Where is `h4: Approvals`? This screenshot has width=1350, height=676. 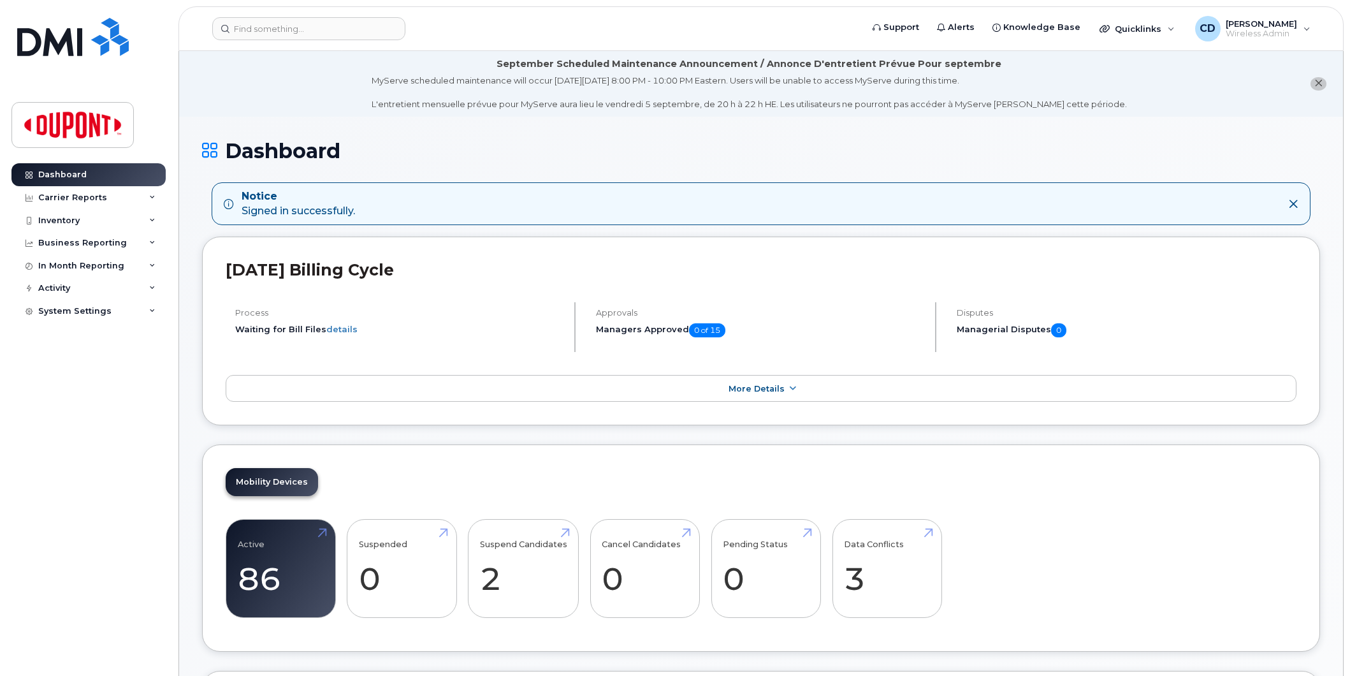
h4: Approvals is located at coordinates (760, 312).